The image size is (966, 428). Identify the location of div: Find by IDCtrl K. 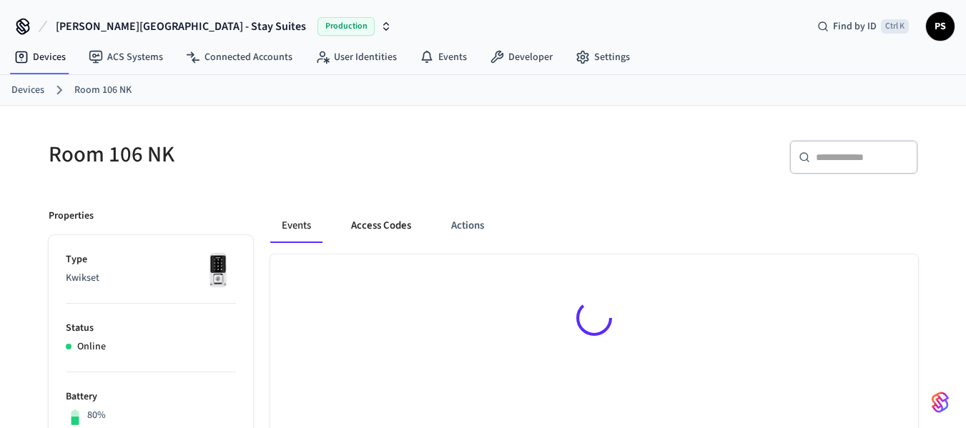
(863, 26).